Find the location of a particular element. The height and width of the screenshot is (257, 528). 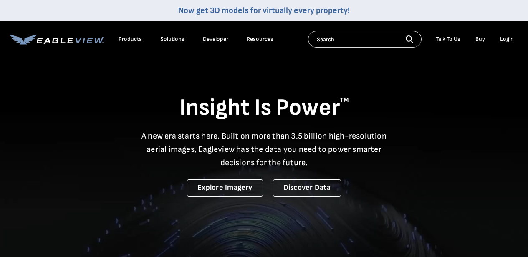

a: Now get 3D models for virtually every property! is located at coordinates (264, 10).